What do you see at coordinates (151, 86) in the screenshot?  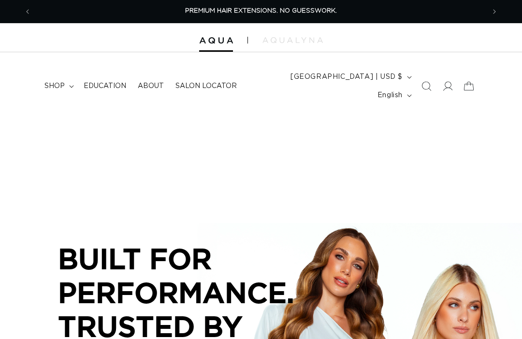 I see `a: About` at bounding box center [151, 86].